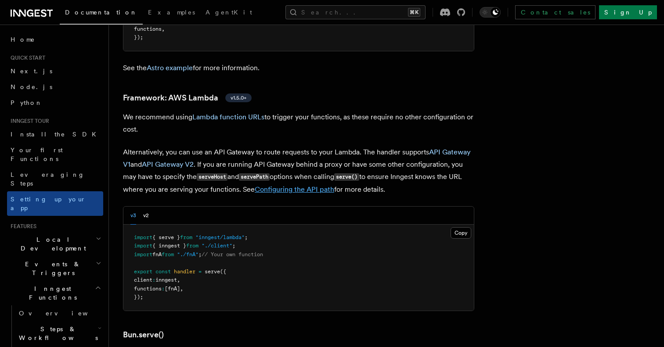 Image resolution: width=664 pixels, height=347 pixels. Describe the element at coordinates (146, 216) in the screenshot. I see `button: v2` at that location.